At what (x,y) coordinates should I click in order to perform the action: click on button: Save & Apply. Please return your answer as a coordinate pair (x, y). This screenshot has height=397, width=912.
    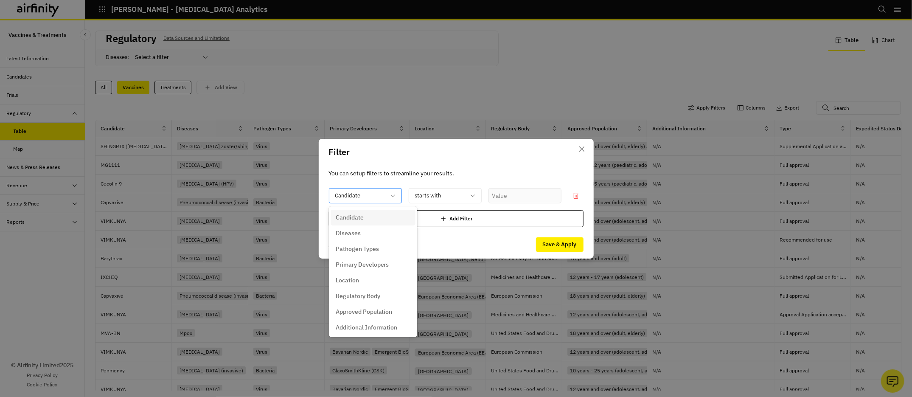
    Looking at the image, I should click on (560, 245).